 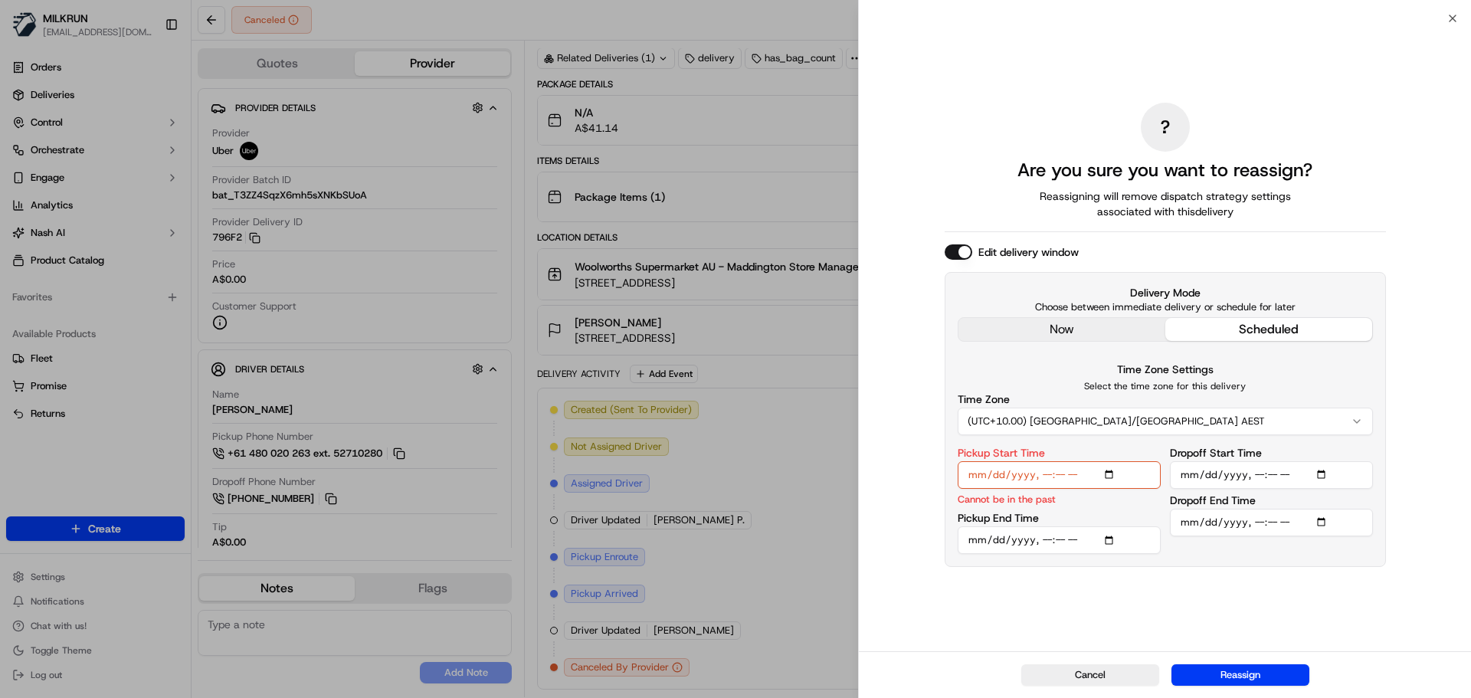 What do you see at coordinates (1002, 453) in the screenshot?
I see `label: Pickup Start Time` at bounding box center [1002, 453].